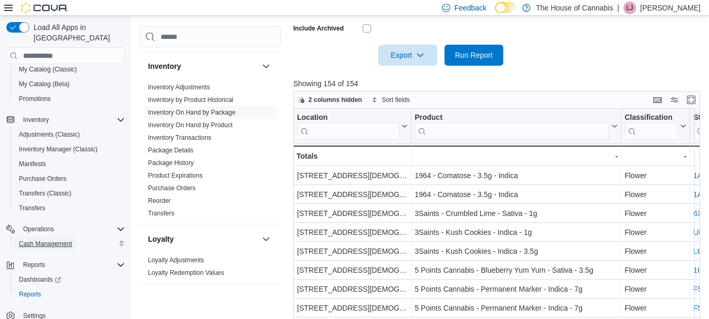 Image resolution: width=709 pixels, height=319 pixels. I want to click on a: My Catalog (Classic), so click(48, 69).